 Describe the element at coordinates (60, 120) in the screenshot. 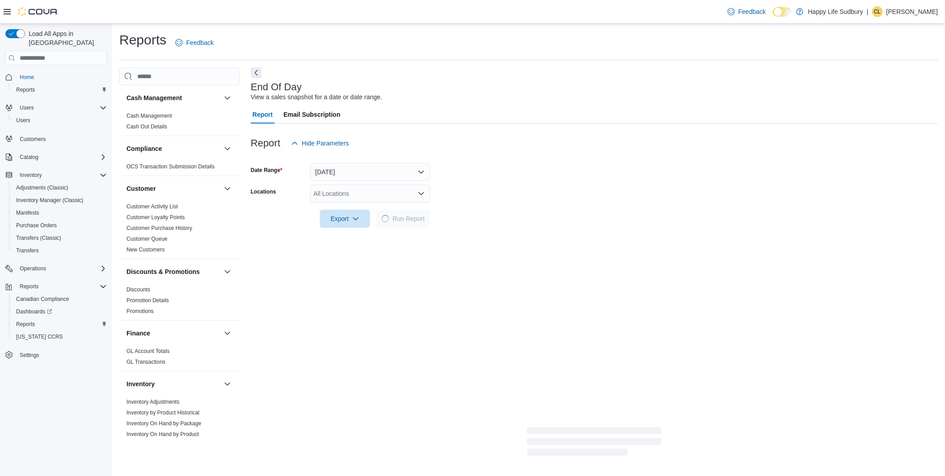

I see `button: Users` at that location.